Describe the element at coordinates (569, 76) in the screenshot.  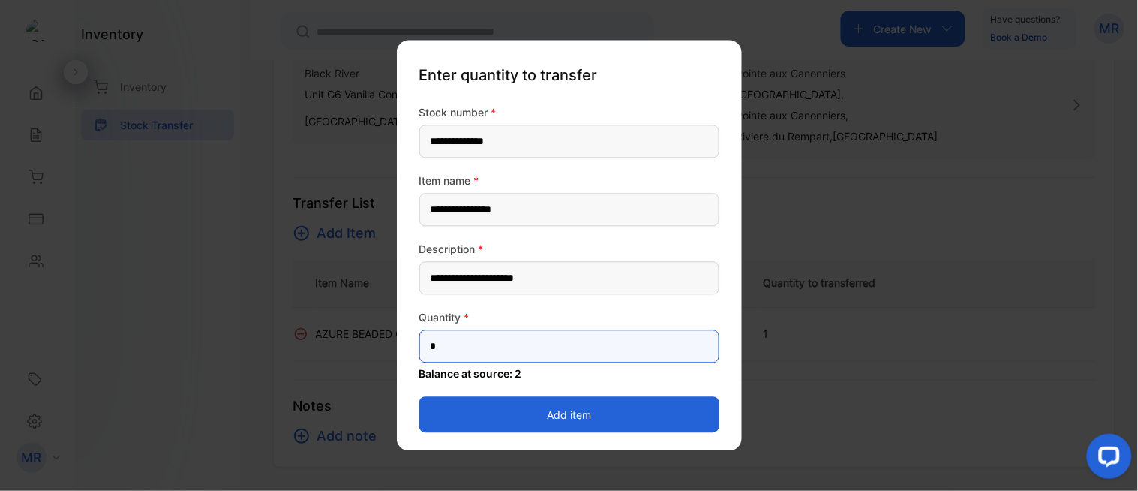
I see `p: Enter quantity to transfer` at that location.